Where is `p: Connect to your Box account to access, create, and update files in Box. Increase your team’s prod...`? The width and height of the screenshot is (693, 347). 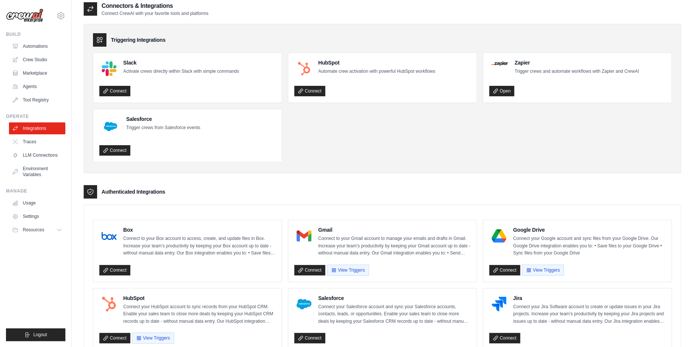 p: Connect to your Box account to access, create, and update files in Box. Increase your team’s prod... is located at coordinates (199, 246).